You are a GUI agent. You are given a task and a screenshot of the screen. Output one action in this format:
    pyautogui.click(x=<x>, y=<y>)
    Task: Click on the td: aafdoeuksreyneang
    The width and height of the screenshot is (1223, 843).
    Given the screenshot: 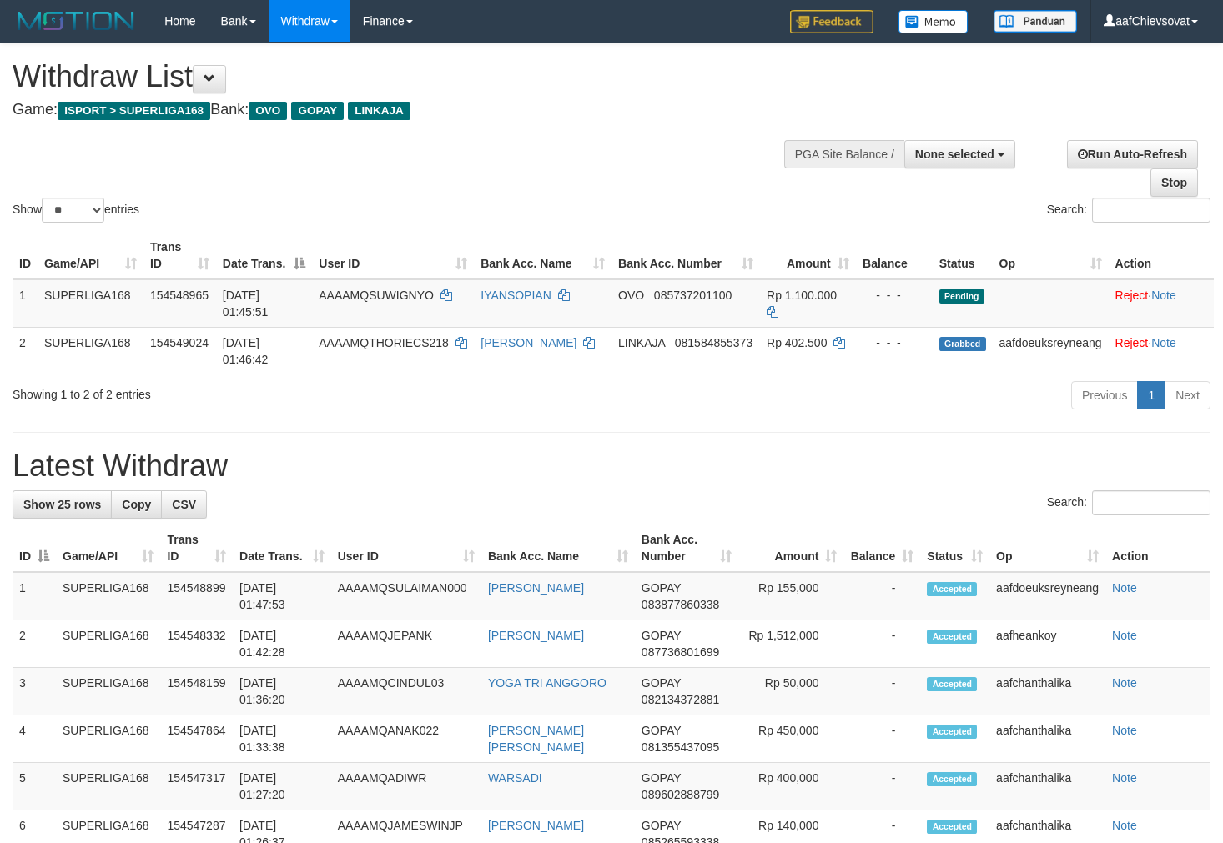 What is the action you would take?
    pyautogui.click(x=1050, y=350)
    